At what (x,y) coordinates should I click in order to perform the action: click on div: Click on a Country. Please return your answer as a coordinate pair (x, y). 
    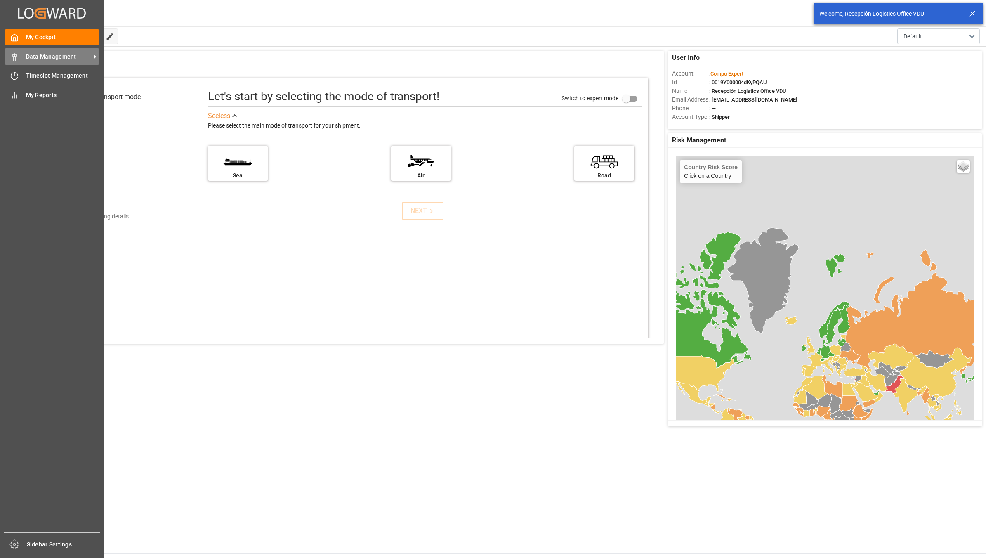
    Looking at the image, I should click on (710, 171).